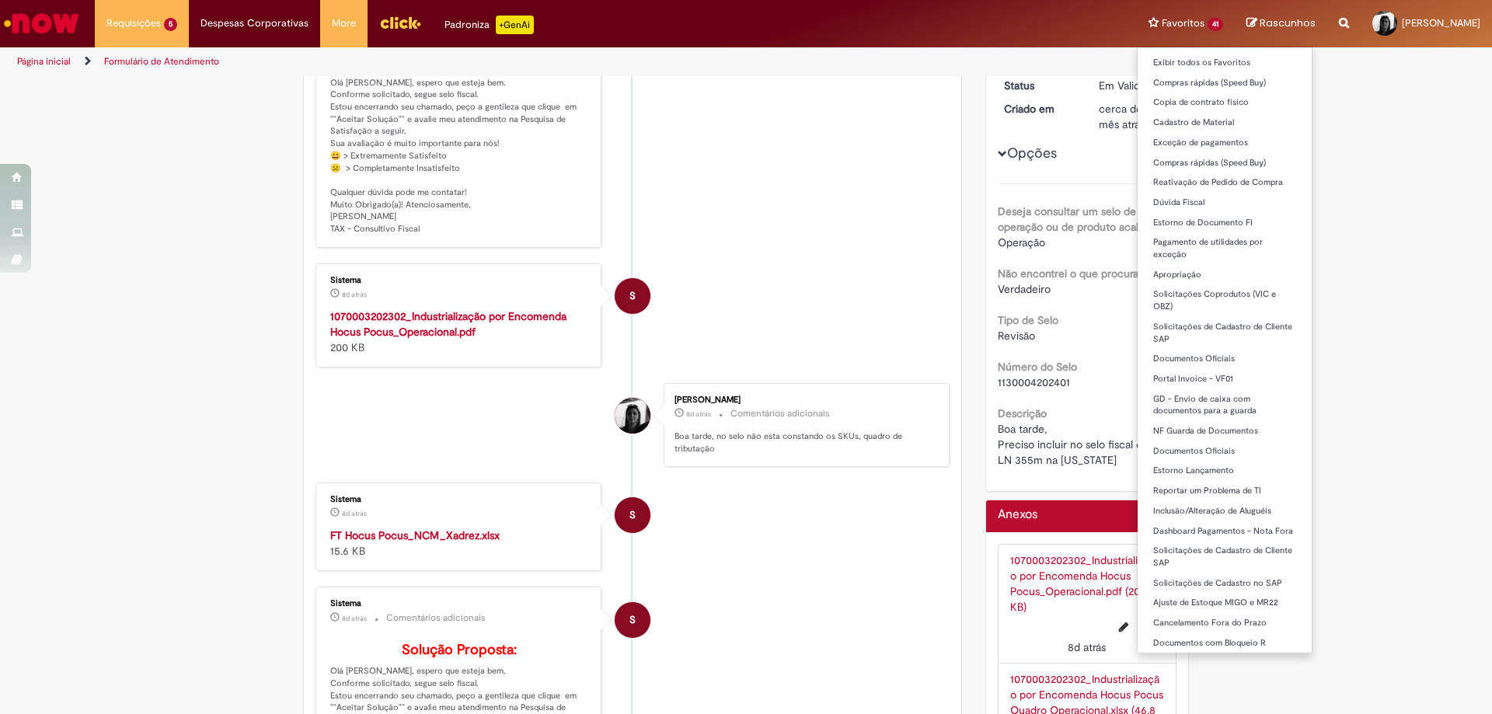 This screenshot has width=1492, height=714. I want to click on b: Descrição, so click(1022, 413).